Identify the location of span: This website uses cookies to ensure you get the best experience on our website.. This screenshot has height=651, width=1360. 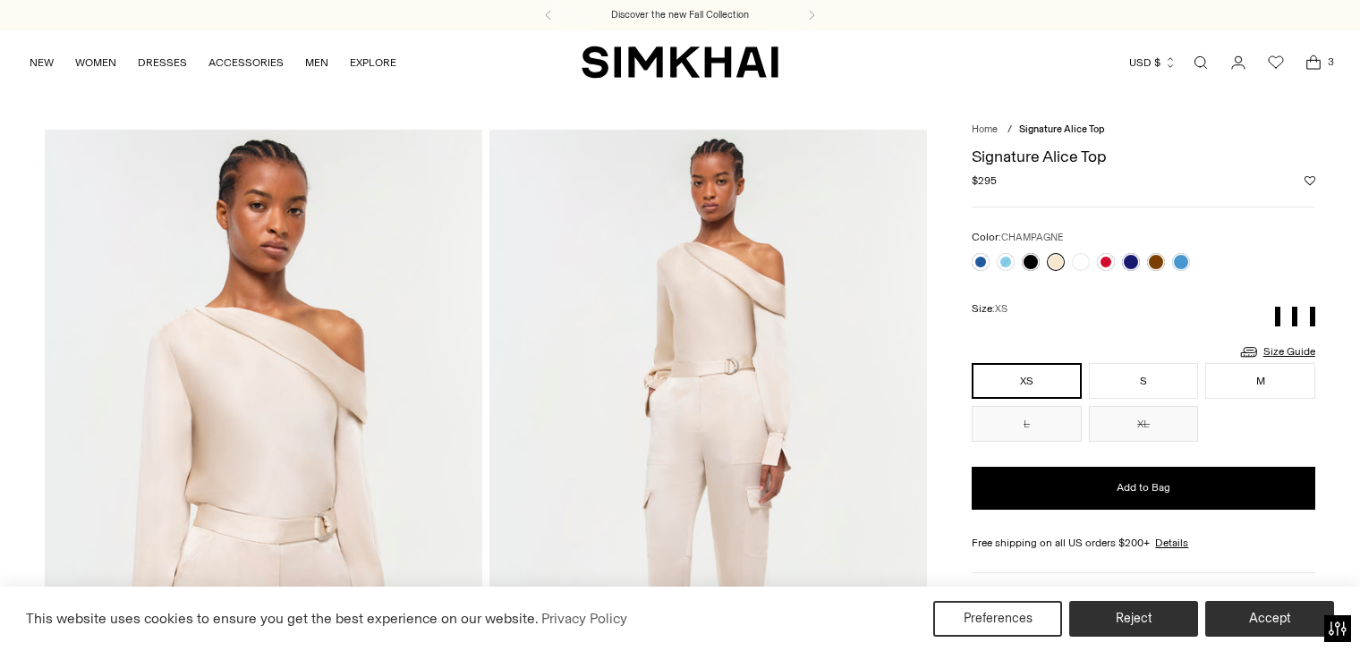
(282, 618).